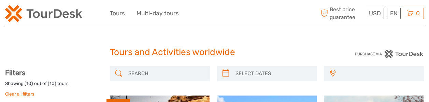  I want to click on img: PurchaseViaTourDesk.png, so click(389, 54).